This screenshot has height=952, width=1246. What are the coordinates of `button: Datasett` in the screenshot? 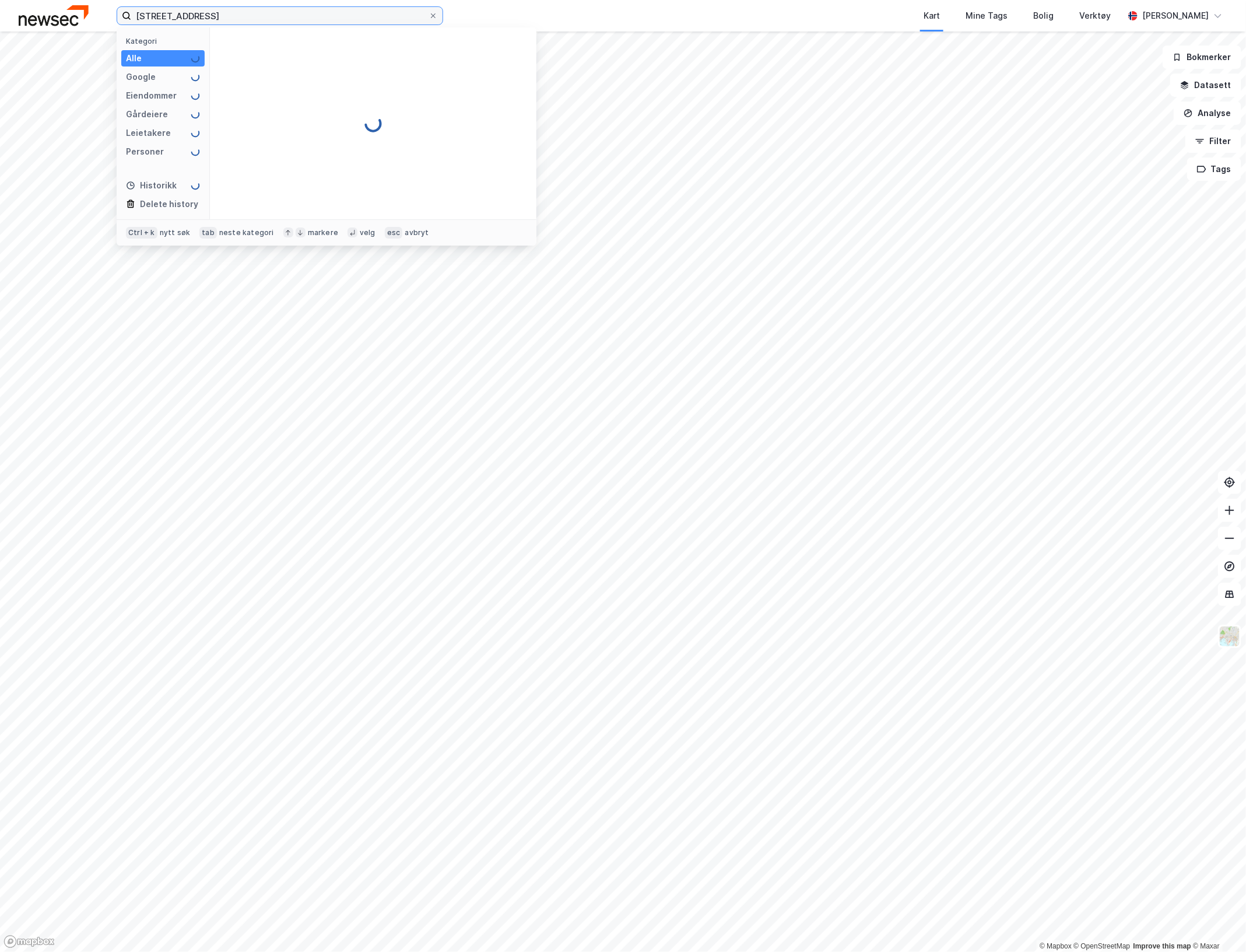 It's located at (1205, 85).